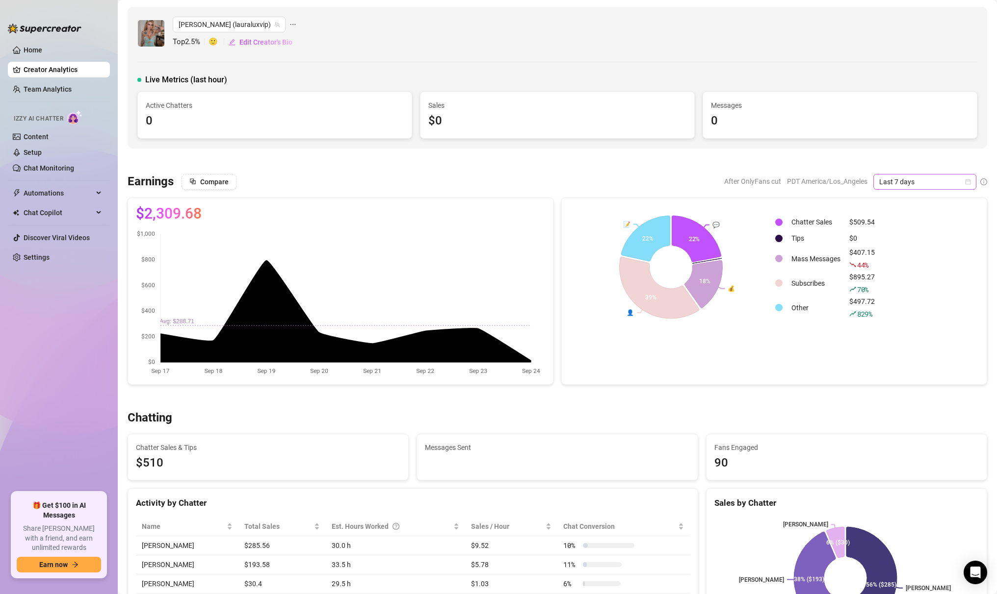 This screenshot has height=594, width=997. Describe the element at coordinates (268, 463) in the screenshot. I see `span: $510` at that location.